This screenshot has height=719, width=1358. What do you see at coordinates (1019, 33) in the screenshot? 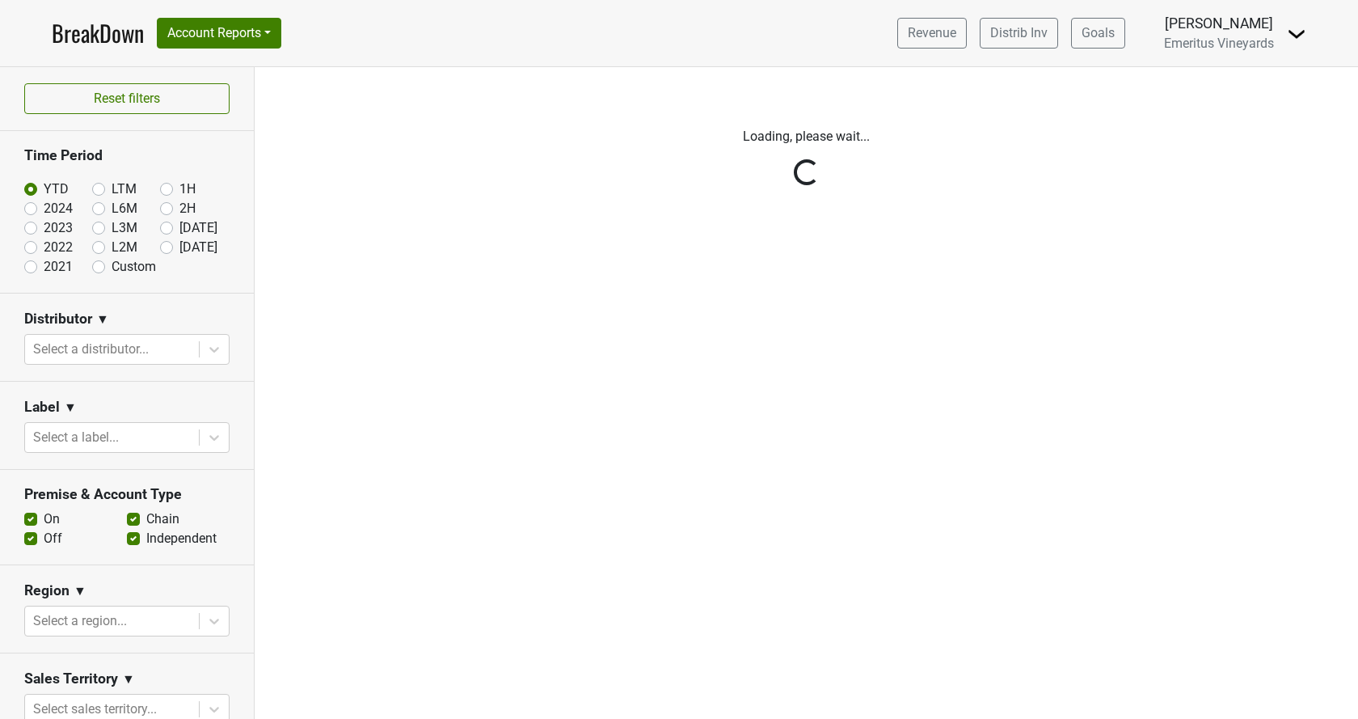
I see `a: Distrib Inv` at bounding box center [1019, 33].